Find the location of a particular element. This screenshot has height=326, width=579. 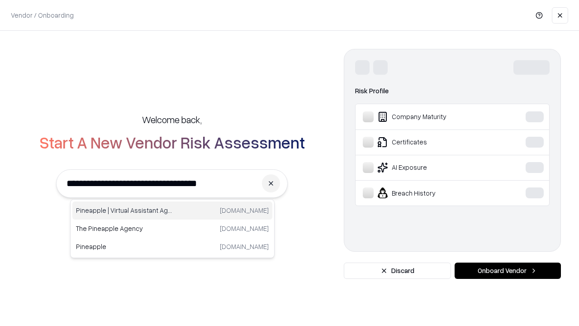

p: Pineapple is located at coordinates (124, 246).